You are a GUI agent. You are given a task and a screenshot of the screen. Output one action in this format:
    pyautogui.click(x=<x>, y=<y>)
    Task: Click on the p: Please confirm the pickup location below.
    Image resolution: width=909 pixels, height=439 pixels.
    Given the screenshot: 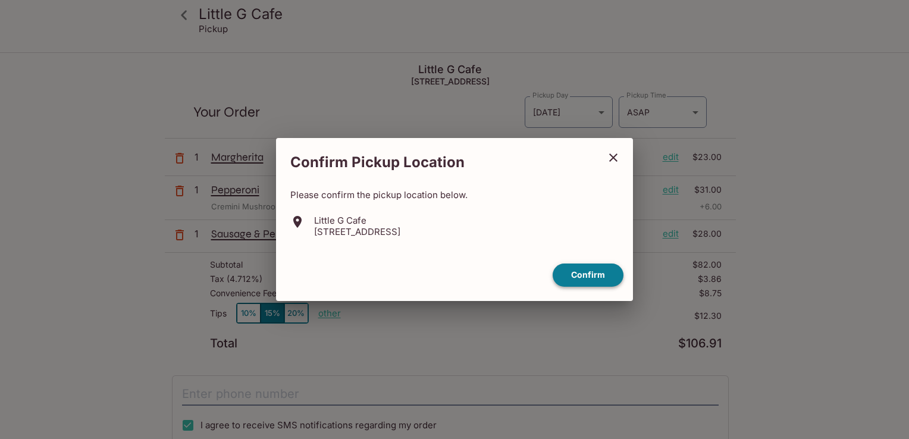 What is the action you would take?
    pyautogui.click(x=455, y=195)
    